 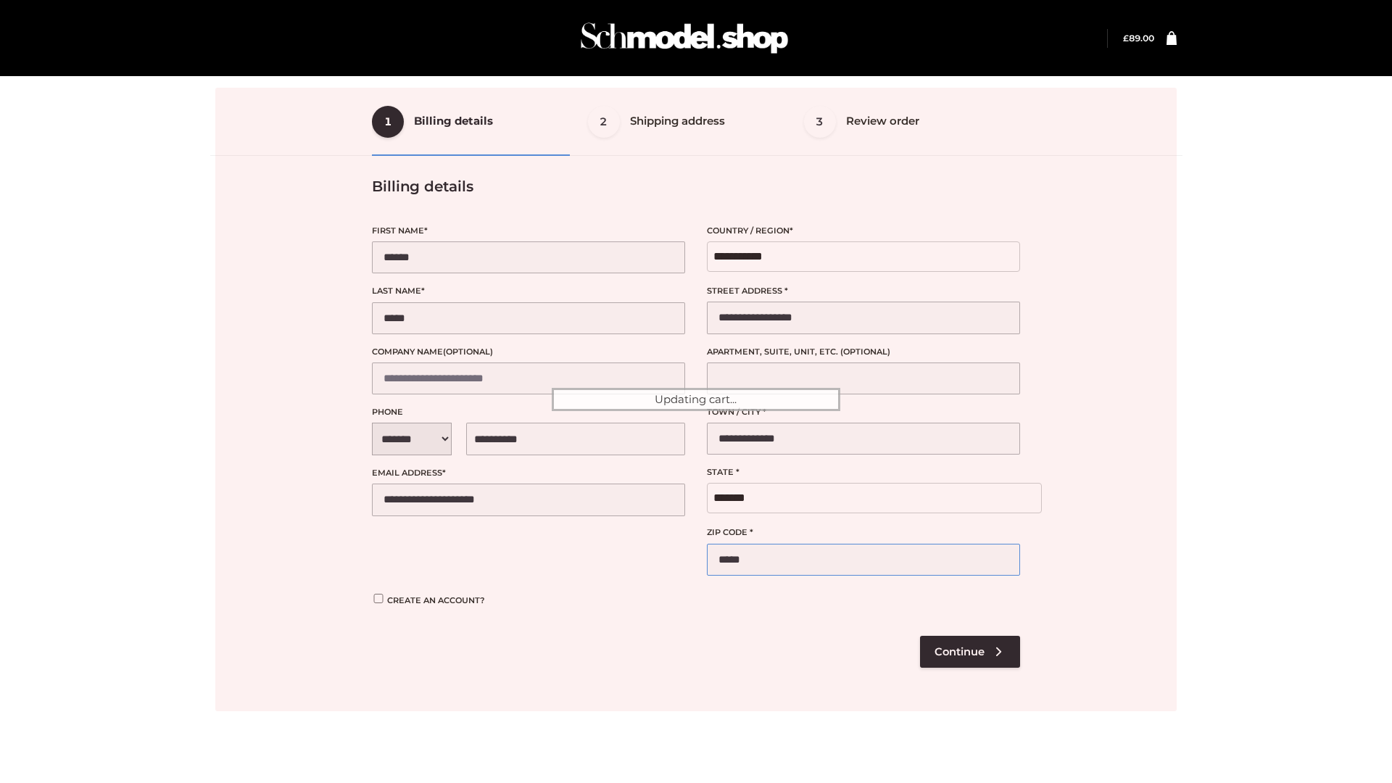 I want to click on a: £89.00, so click(x=1138, y=38).